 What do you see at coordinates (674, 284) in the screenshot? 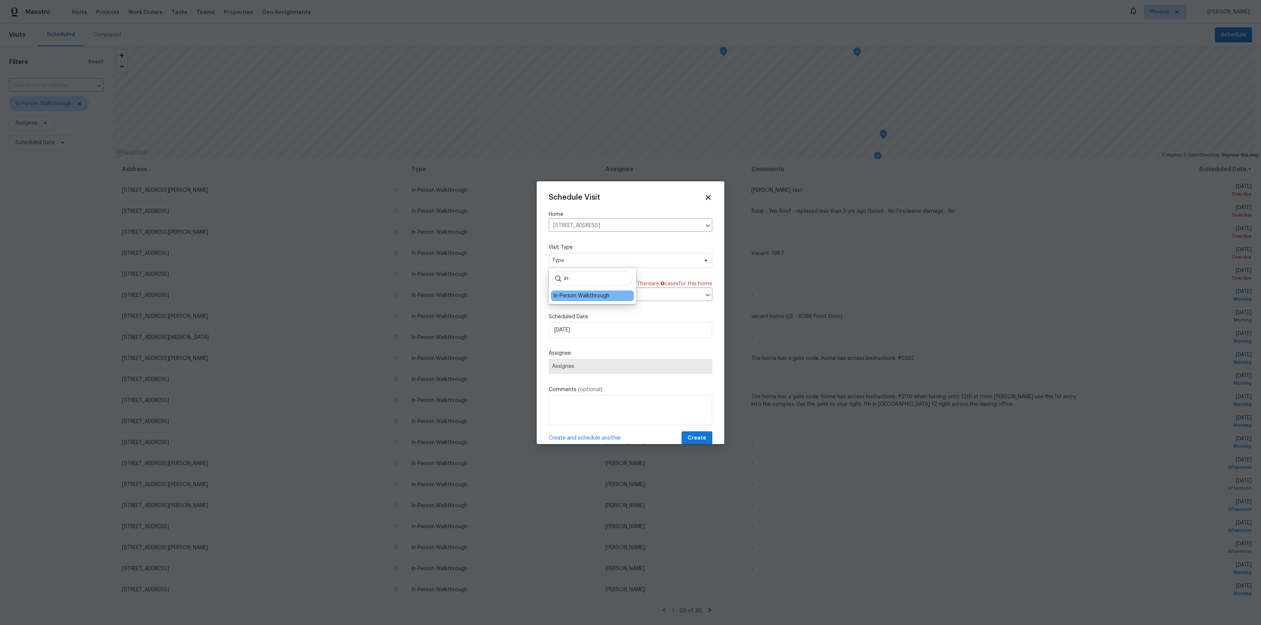
I see `span: There are case s for this home` at bounding box center [674, 284].